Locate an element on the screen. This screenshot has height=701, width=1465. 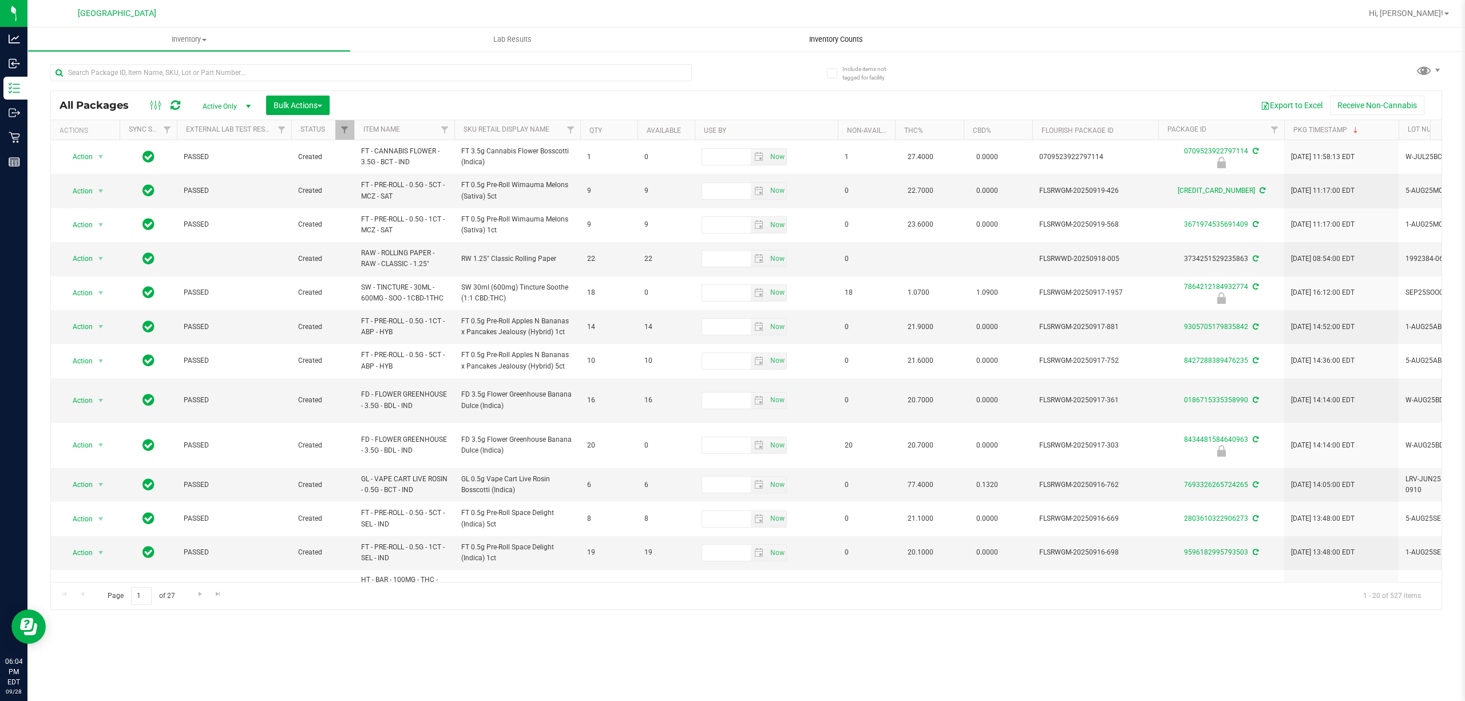
span: FT - PRE-ROLL - 0.5G - 1CT - SEL - IND is located at coordinates (404, 553).